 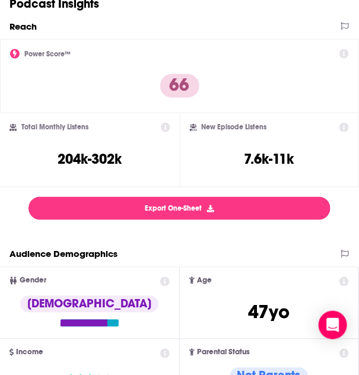 What do you see at coordinates (179, 208) in the screenshot?
I see `button: Export One-Sheet` at bounding box center [179, 208].